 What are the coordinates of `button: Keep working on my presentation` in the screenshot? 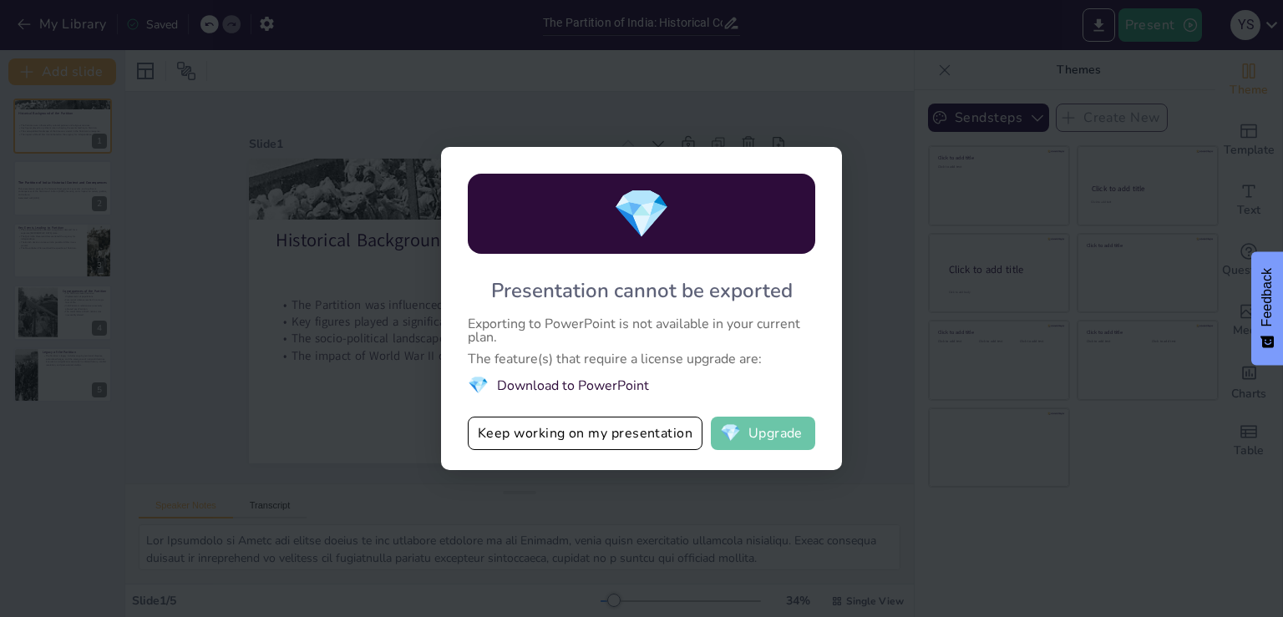 It's located at (585, 434).